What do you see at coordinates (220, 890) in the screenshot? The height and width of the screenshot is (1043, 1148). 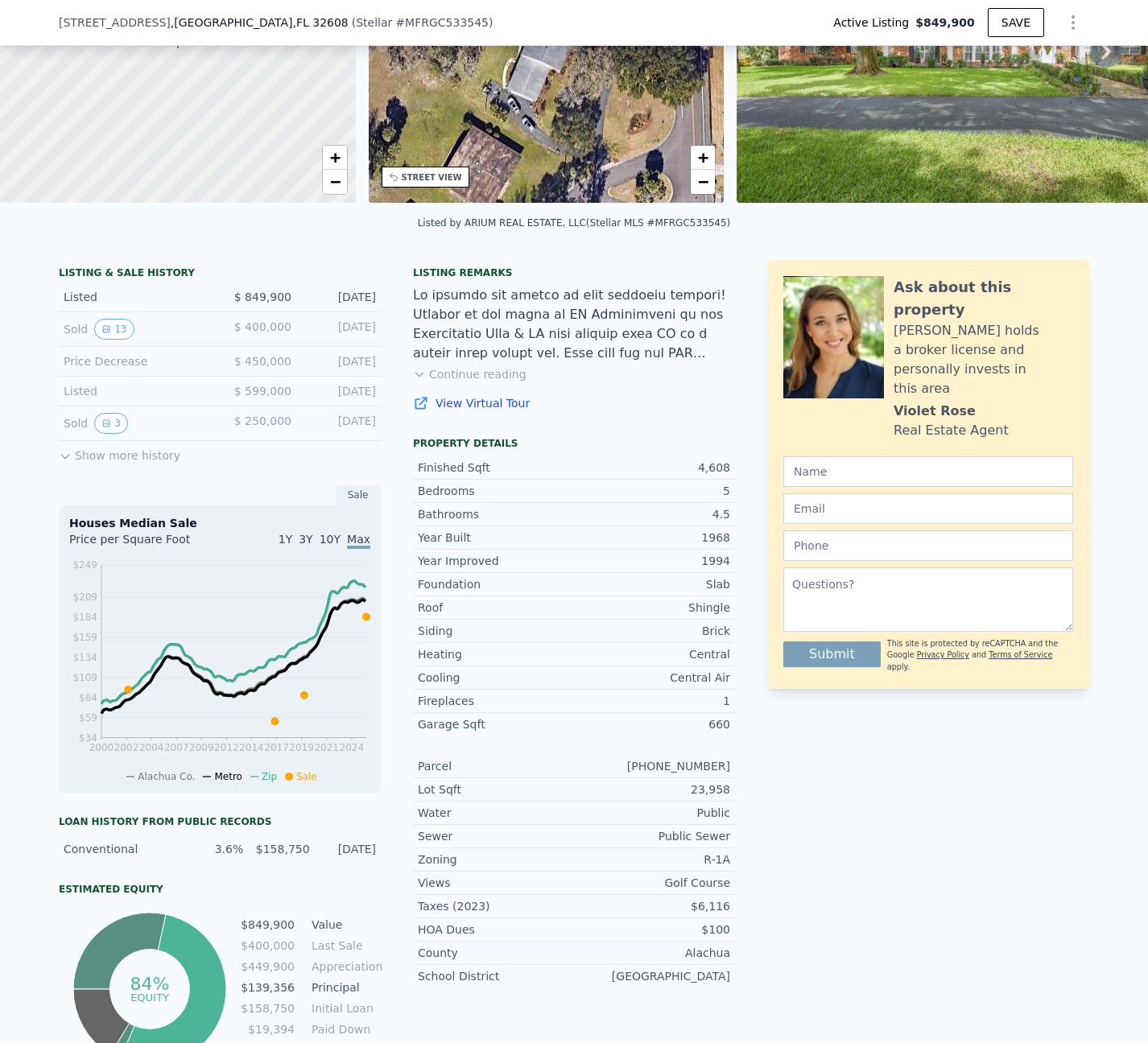 I see `div: Estimated Equity` at bounding box center [220, 890].